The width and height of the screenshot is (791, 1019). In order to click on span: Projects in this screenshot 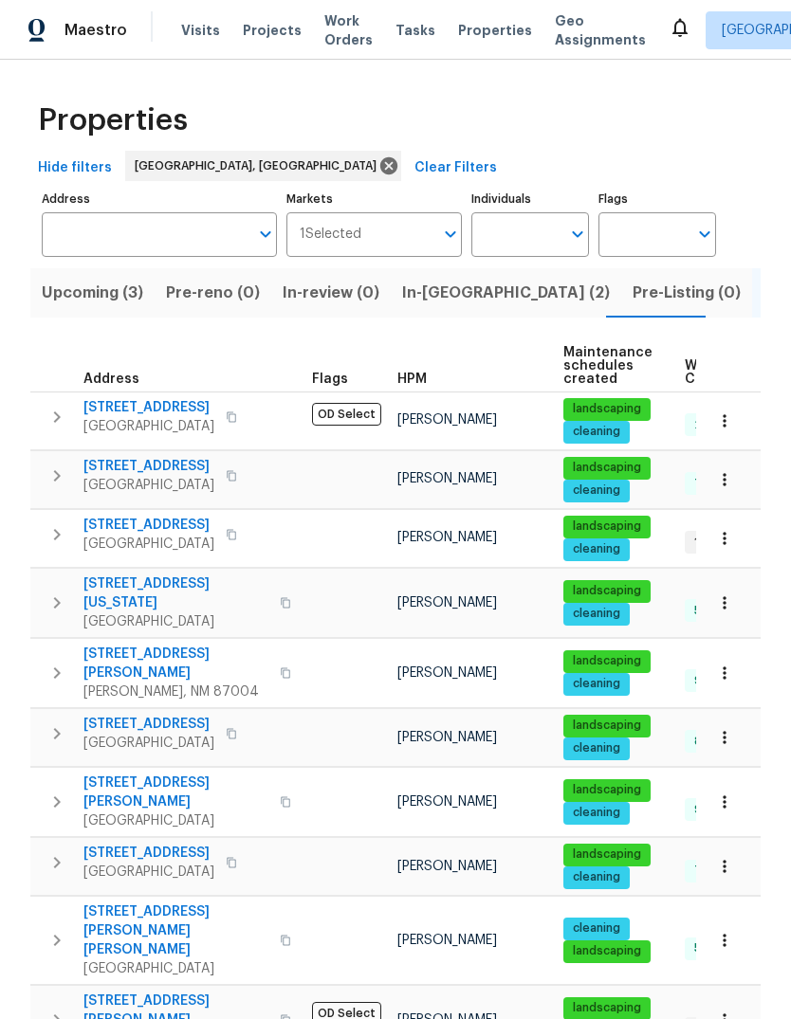, I will do `click(272, 30)`.